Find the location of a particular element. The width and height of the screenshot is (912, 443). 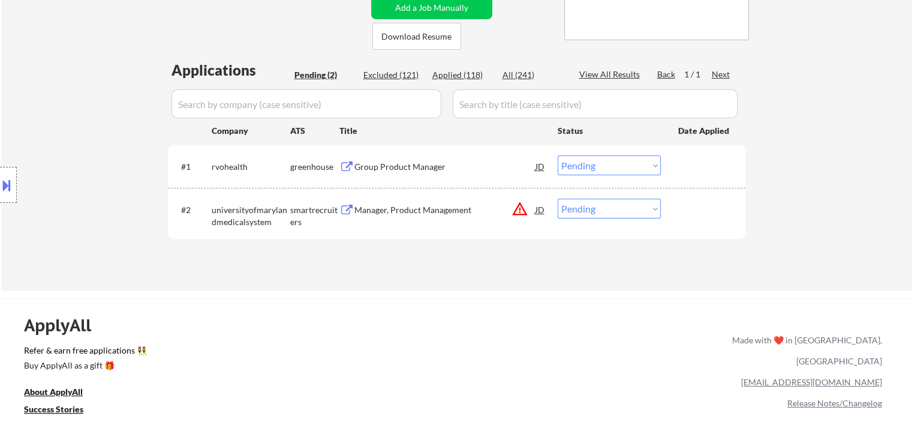

div: Applications is located at coordinates (231, 70).